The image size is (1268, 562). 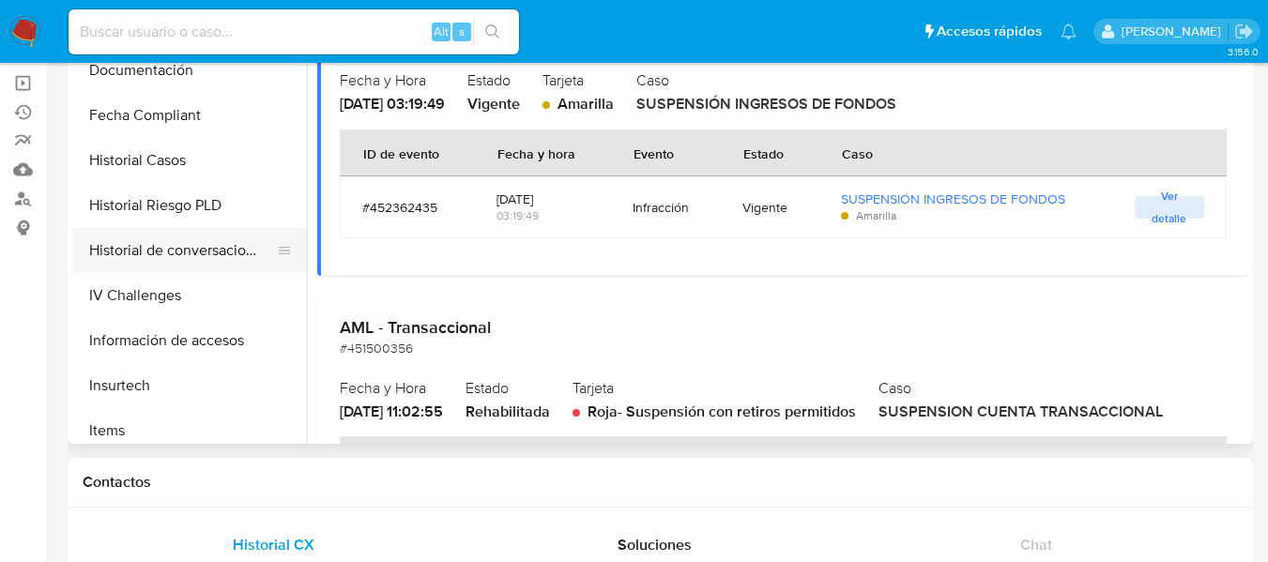 What do you see at coordinates (1243, 31) in the screenshot?
I see `a: Salir` at bounding box center [1243, 31].